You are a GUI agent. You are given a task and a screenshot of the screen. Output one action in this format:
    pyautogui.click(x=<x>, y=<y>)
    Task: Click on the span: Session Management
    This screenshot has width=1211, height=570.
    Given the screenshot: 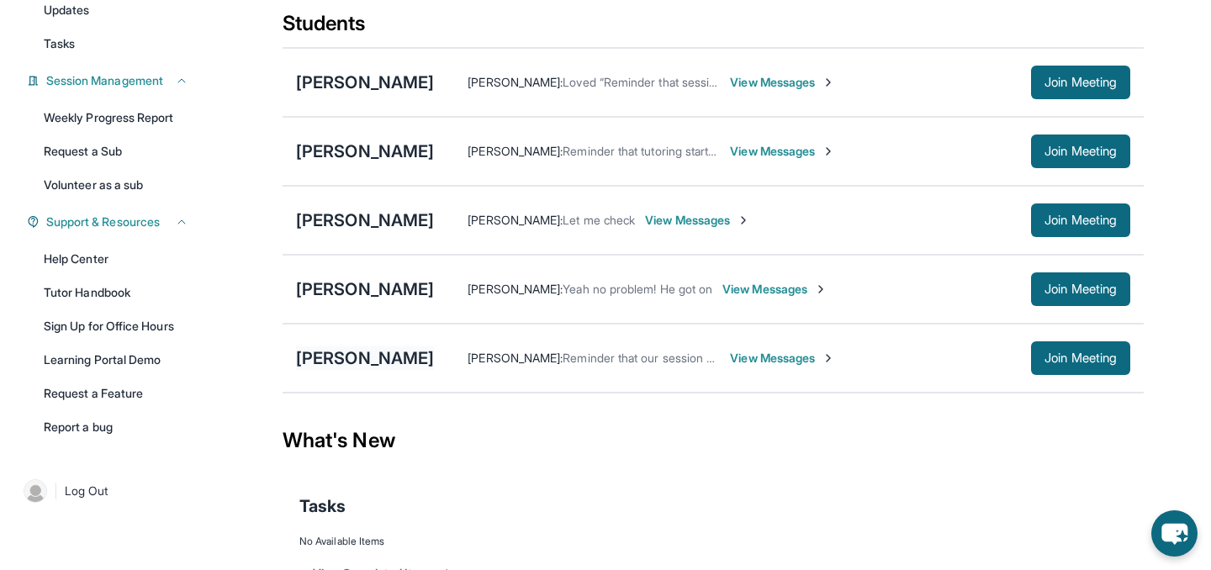 What is the action you would take?
    pyautogui.click(x=104, y=81)
    